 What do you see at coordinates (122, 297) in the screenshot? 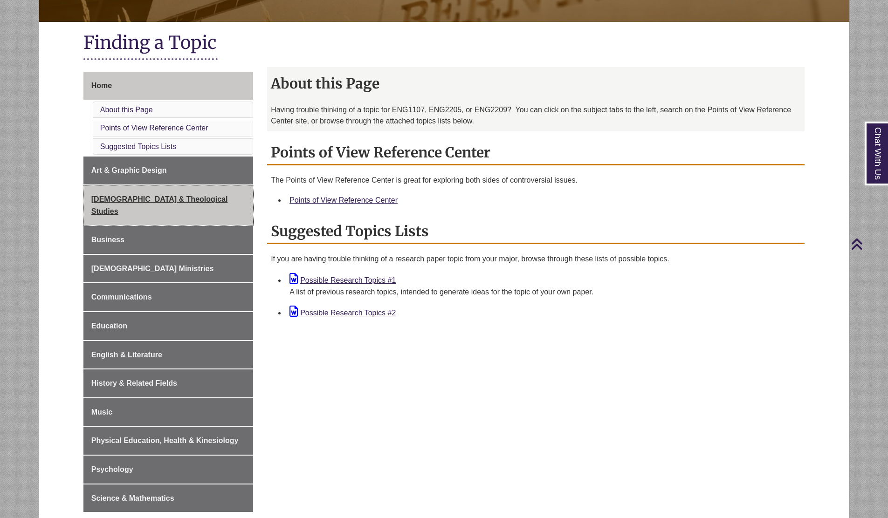
I see `span: Communications` at bounding box center [122, 297].